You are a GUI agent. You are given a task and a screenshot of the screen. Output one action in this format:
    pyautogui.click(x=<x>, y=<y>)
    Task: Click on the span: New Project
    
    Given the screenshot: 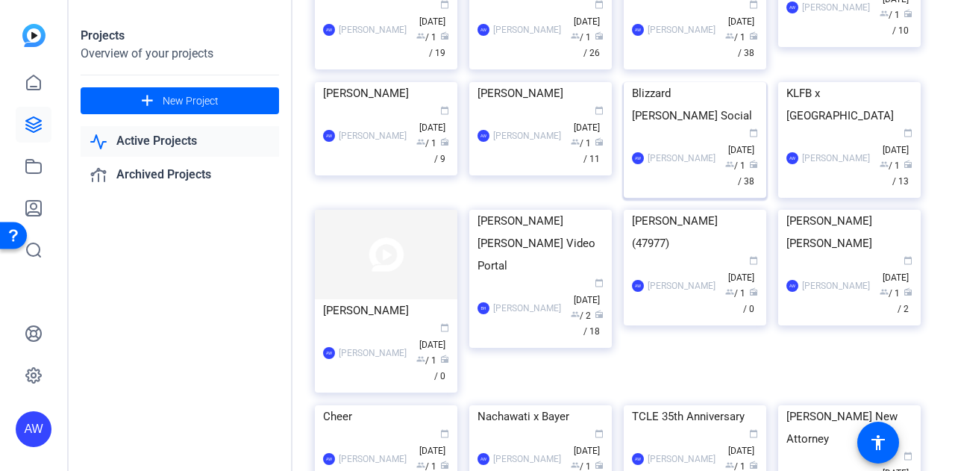 What is the action you would take?
    pyautogui.click(x=190, y=101)
    